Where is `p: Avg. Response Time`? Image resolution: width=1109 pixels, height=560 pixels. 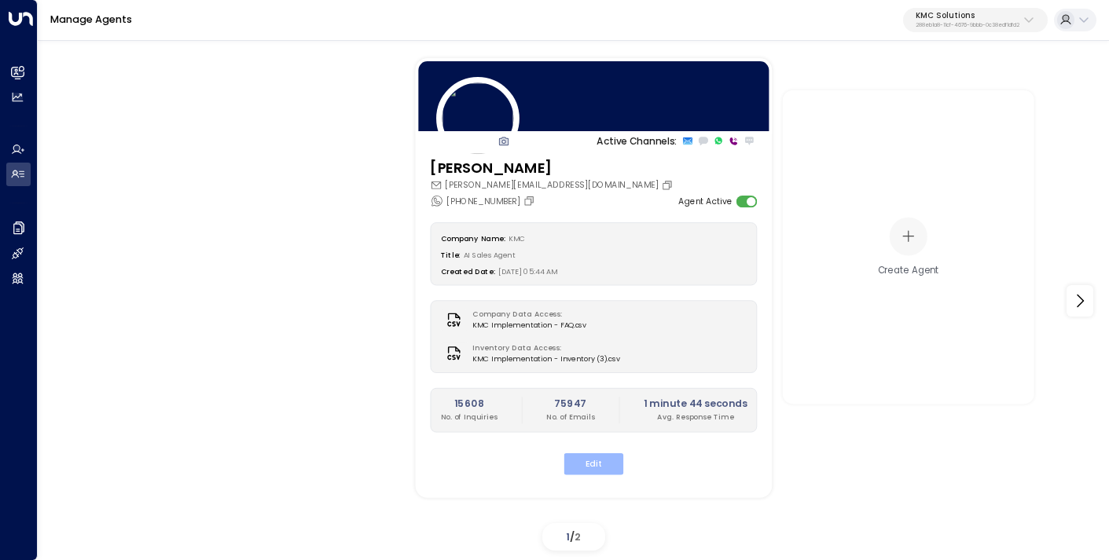 p: Avg. Response Time is located at coordinates (695, 417).